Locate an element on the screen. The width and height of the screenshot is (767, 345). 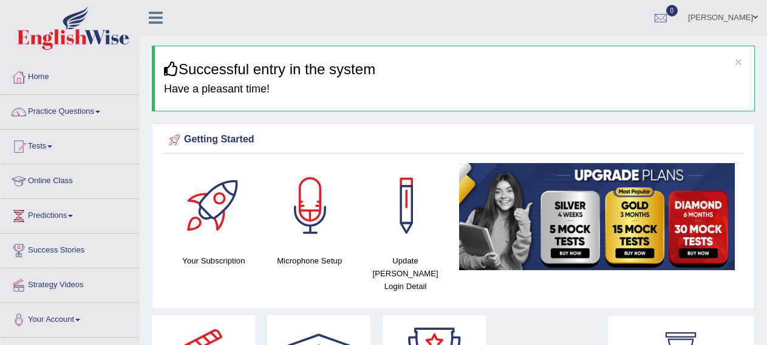
a: Predictions is located at coordinates (70, 214).